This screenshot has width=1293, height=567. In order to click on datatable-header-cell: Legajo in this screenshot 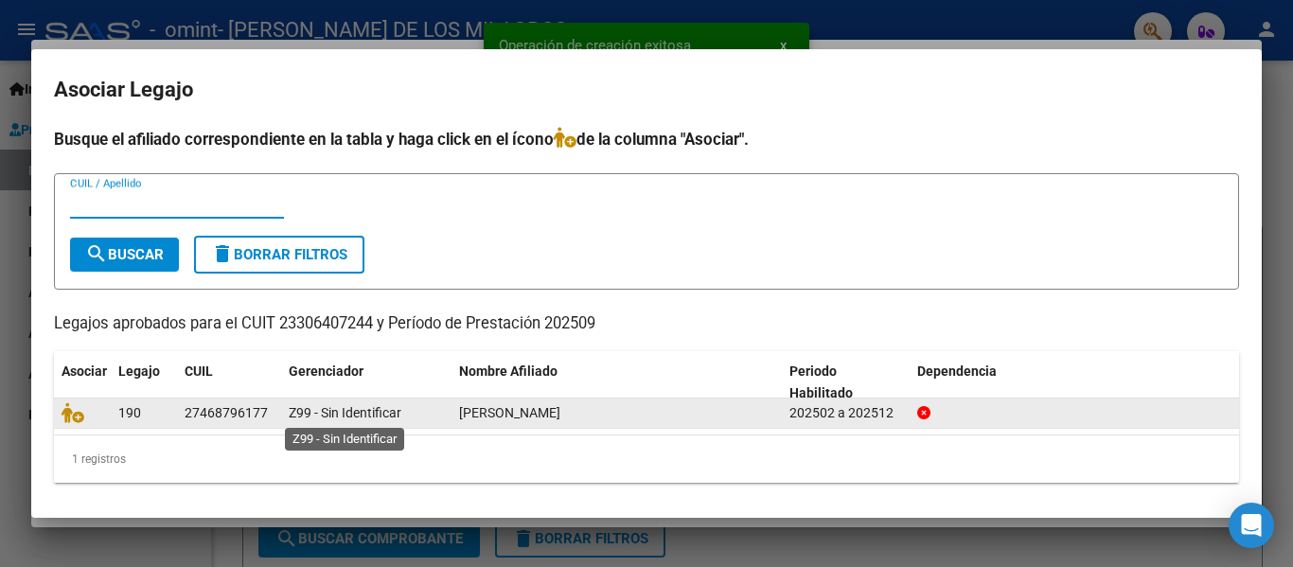, I will do `click(144, 382)`.